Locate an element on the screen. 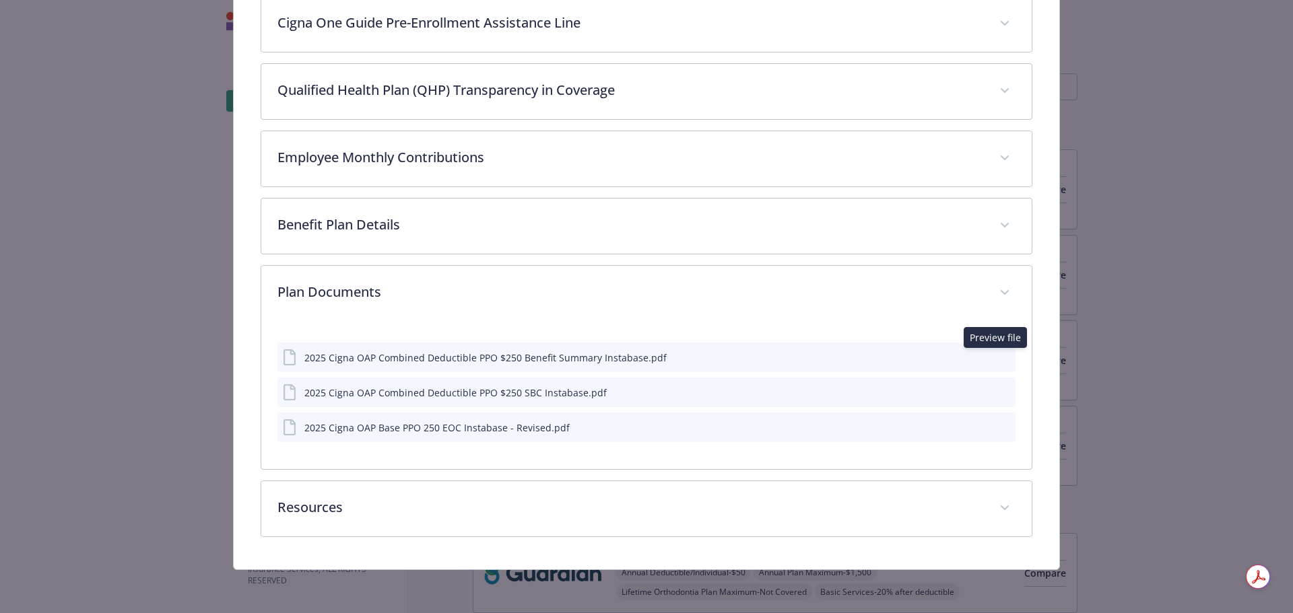 This screenshot has width=1293, height=613. div: Qualified Health Plan (QHP) Transparency in Coverage is located at coordinates (646, 92).